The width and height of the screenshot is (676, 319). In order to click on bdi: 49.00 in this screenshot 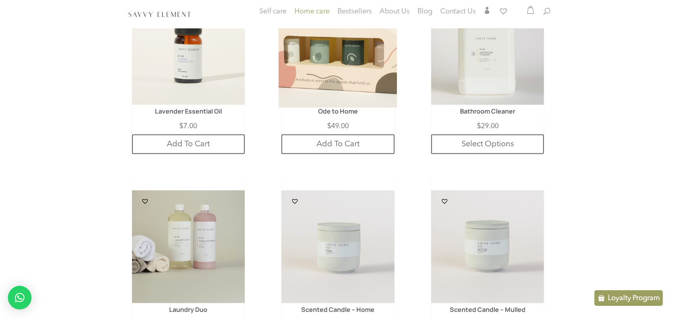, I will do `click(338, 126)`.